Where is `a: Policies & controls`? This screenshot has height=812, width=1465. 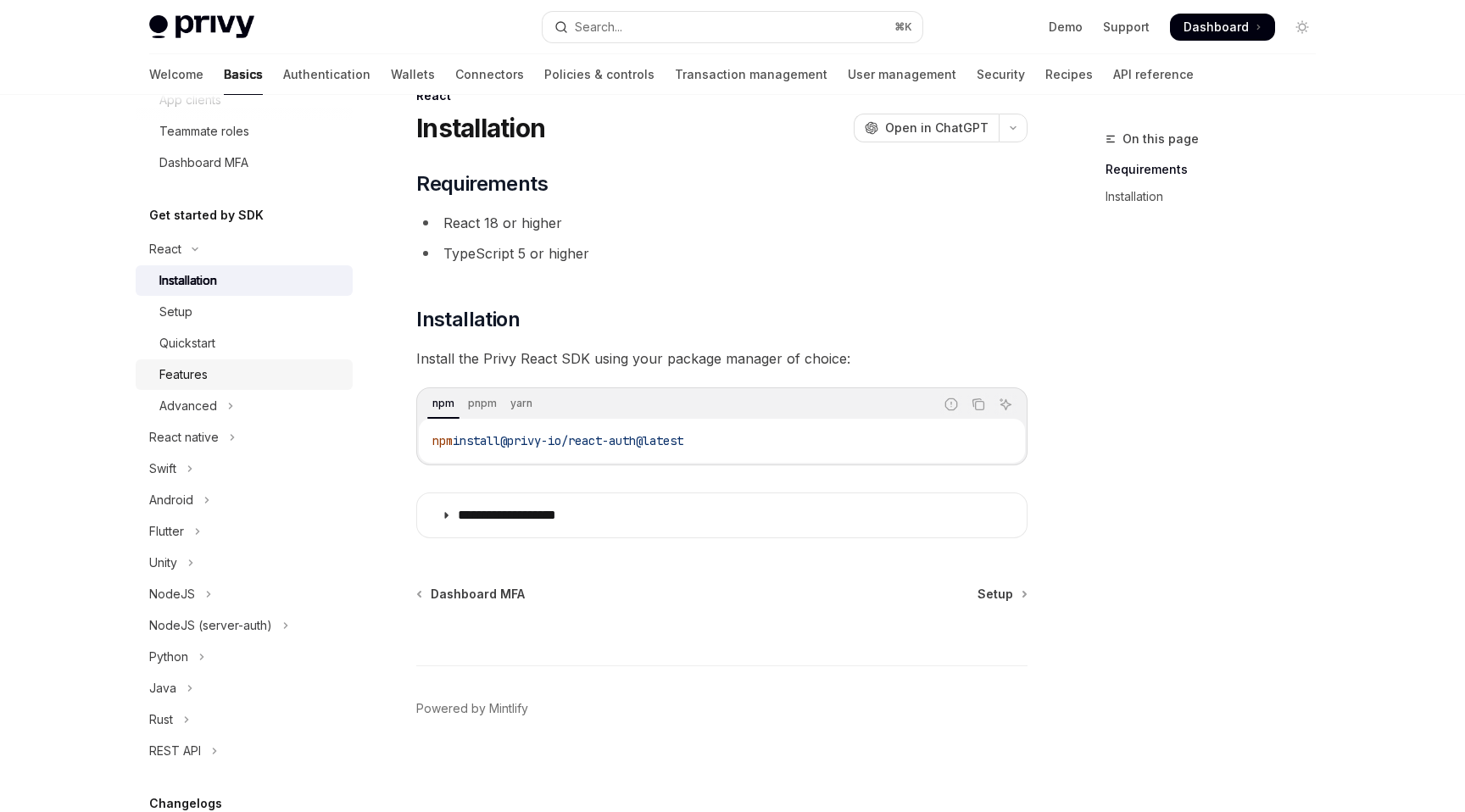
a: Policies & controls is located at coordinates (599, 74).